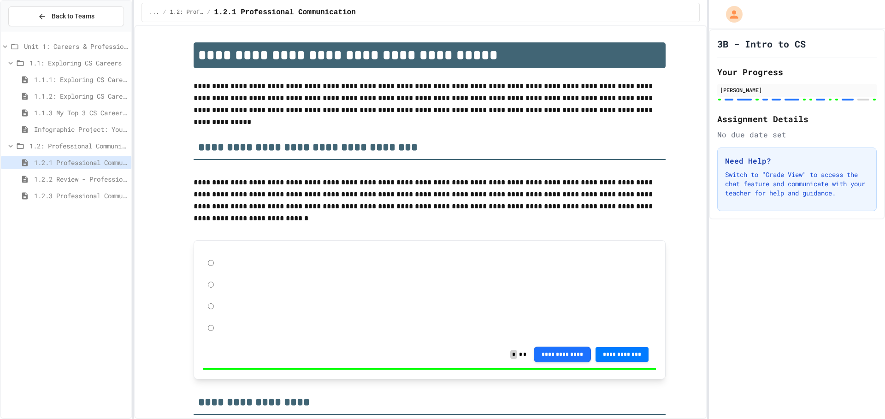 Image resolution: width=885 pixels, height=419 pixels. What do you see at coordinates (78, 63) in the screenshot?
I see `span: 1.1: Exploring CS Careers` at bounding box center [78, 63].